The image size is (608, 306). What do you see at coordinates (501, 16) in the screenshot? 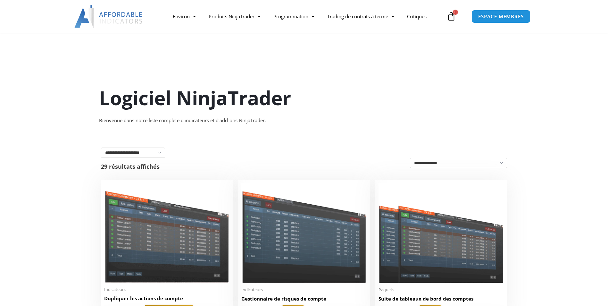
I see `span: ESPACE MEMBRES` at bounding box center [501, 16].